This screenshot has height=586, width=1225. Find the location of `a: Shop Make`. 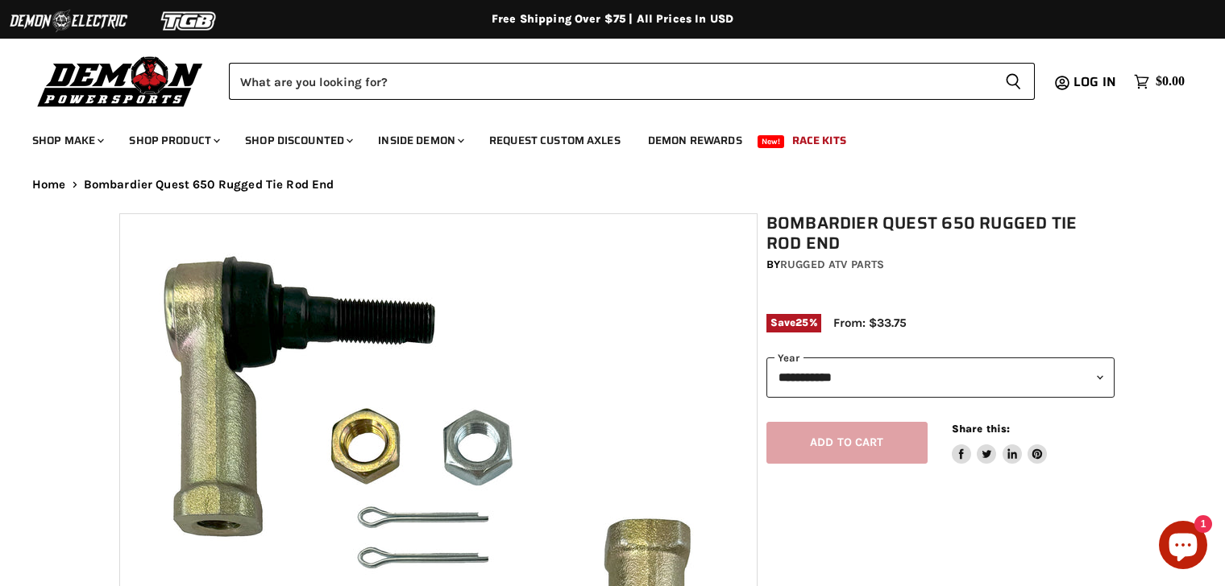

a: Shop Make is located at coordinates (67, 140).